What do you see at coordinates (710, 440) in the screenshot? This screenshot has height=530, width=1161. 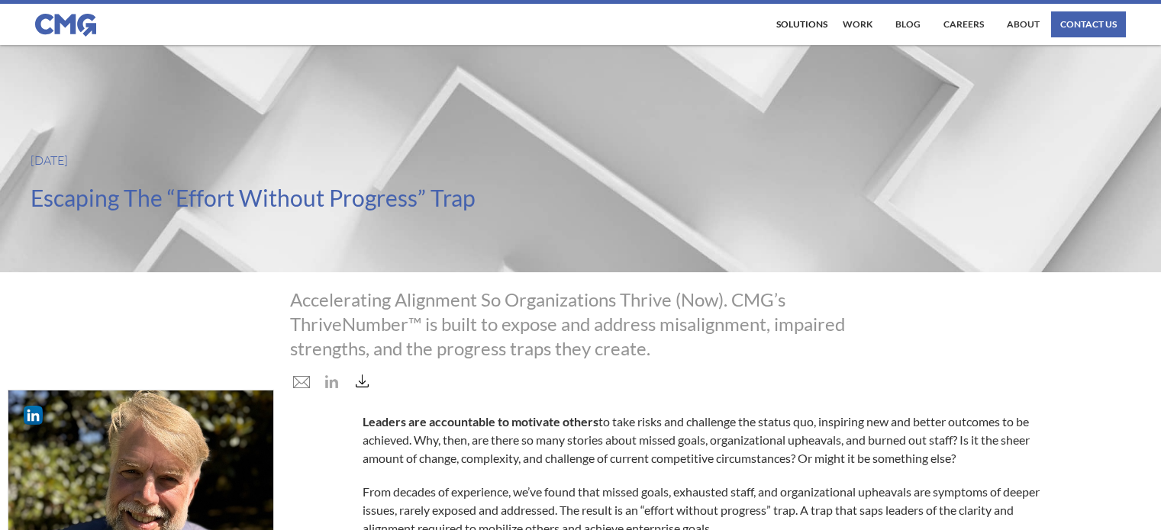 I see `p: to take risks and challenge the status quo, inspiring new and better outcomes to be achieved. Why...` at bounding box center [710, 440].